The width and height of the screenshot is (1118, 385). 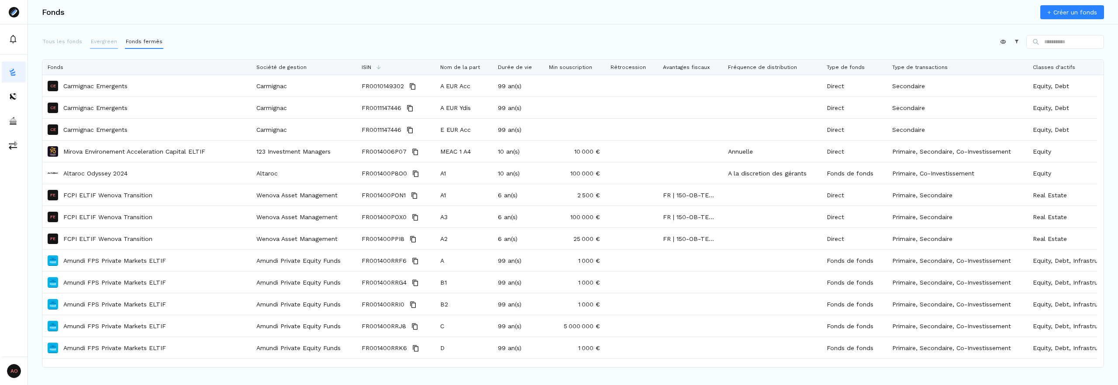 What do you see at coordinates (846, 67) in the screenshot?
I see `span: Type de fonds` at bounding box center [846, 67].